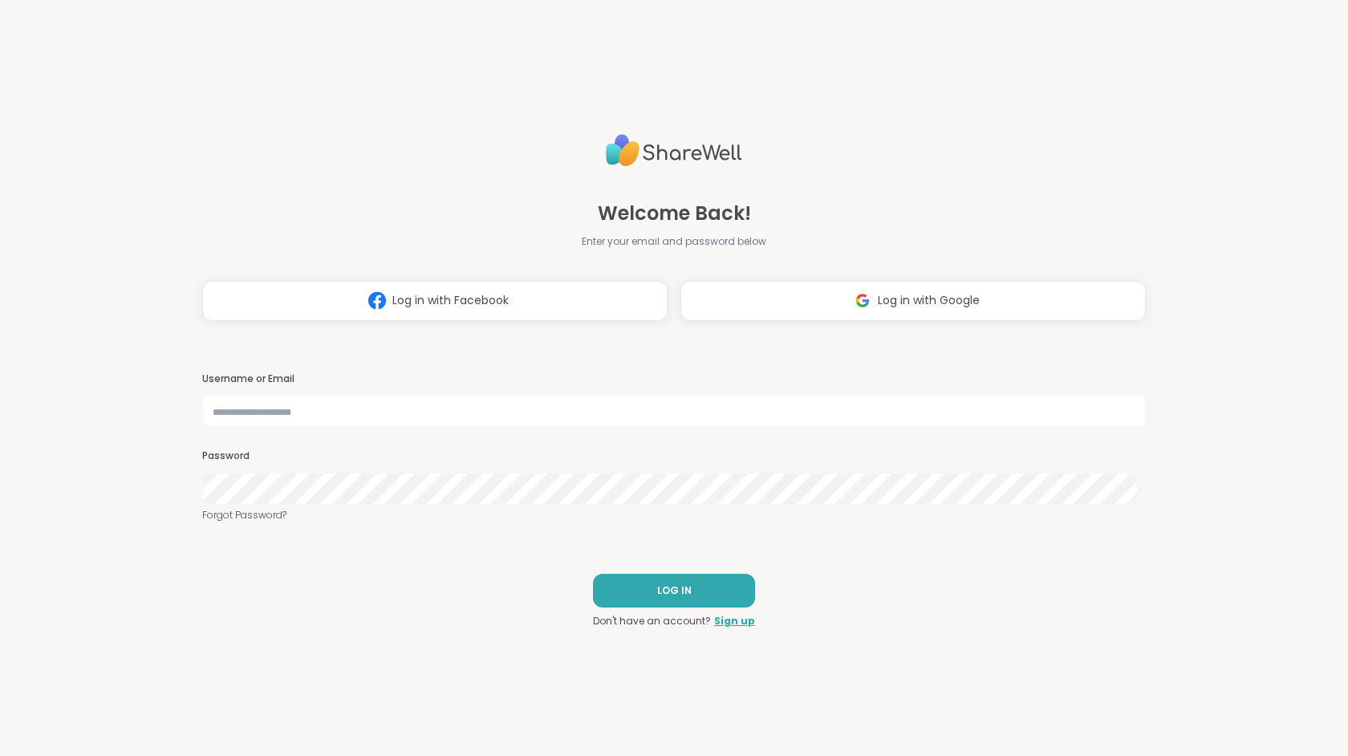 The image size is (1348, 756). Describe the element at coordinates (734, 621) in the screenshot. I see `a: Sign up` at that location.